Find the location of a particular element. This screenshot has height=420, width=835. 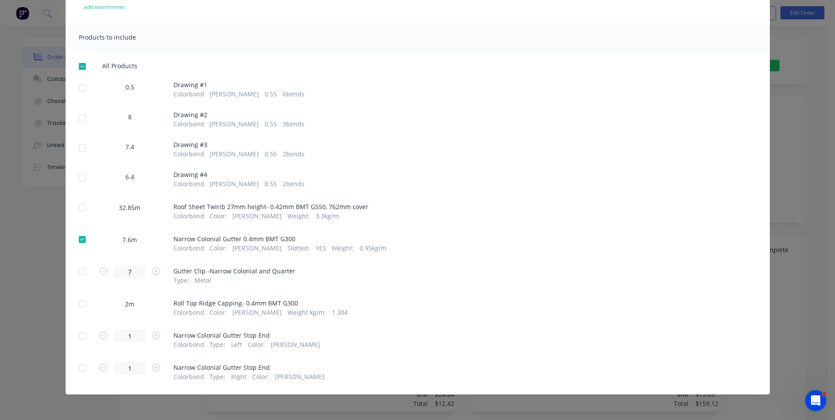

span: YES is located at coordinates (321, 248).